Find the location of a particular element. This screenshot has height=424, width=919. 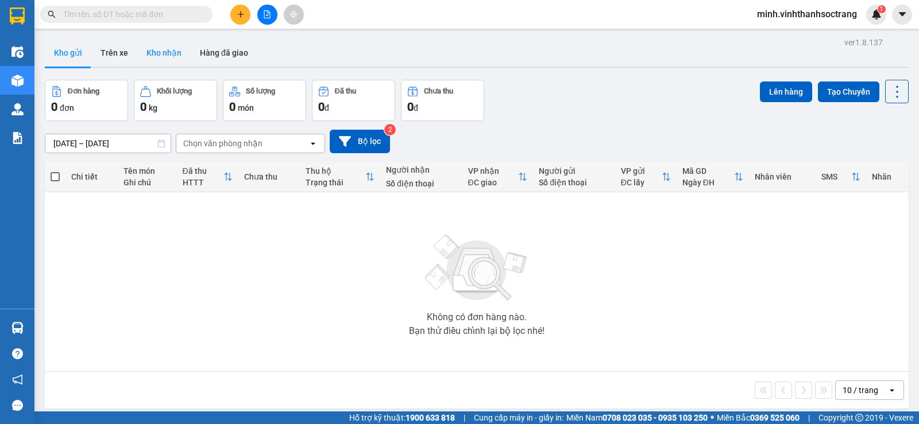

div: ver 1.8.137 is located at coordinates (863, 43).